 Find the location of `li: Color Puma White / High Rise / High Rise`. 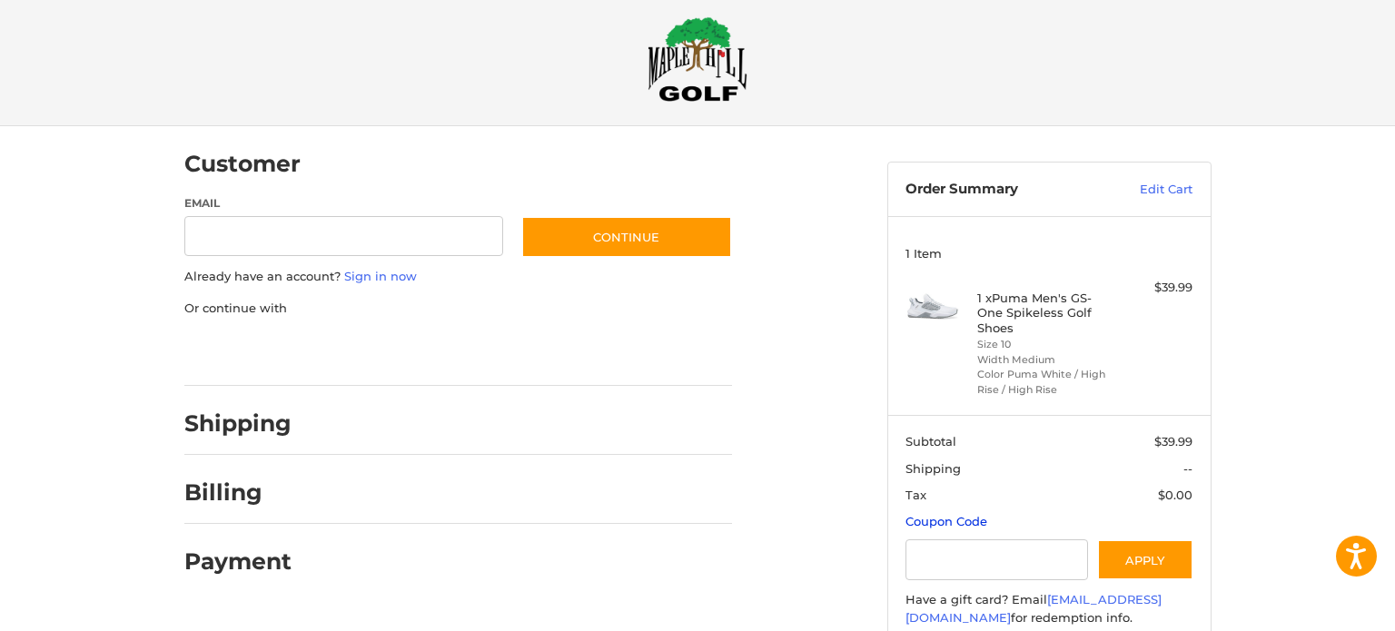

li: Color Puma White / High Rise / High Rise is located at coordinates (1047, 382).